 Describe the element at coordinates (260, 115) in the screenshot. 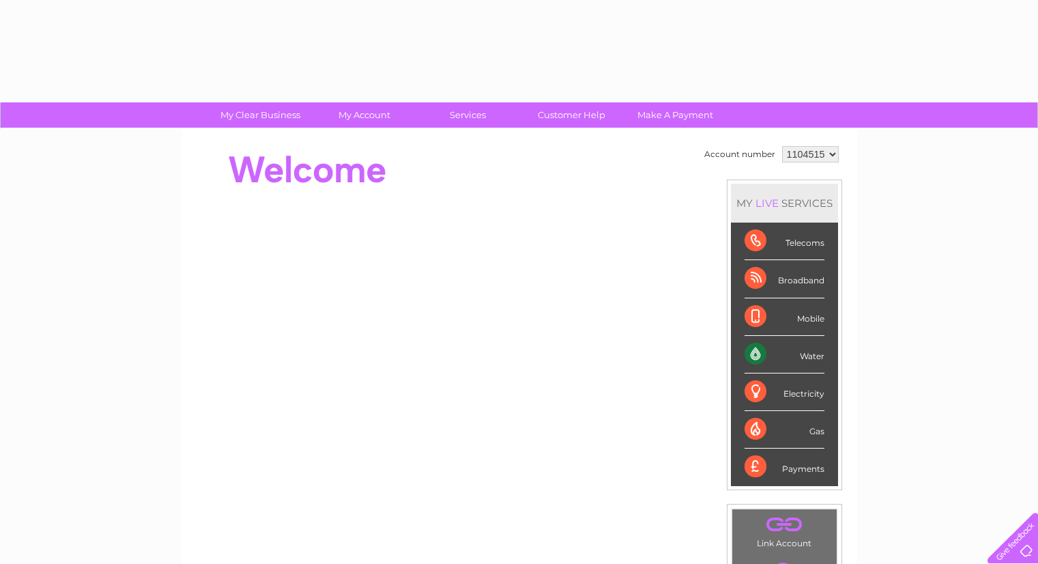

I see `a: My Clear Business` at that location.